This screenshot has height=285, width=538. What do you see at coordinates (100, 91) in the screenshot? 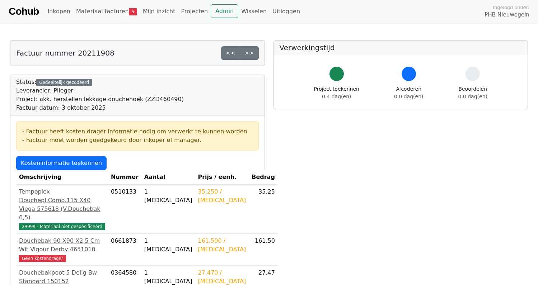
I see `div: Leverancier: Plieger` at bounding box center [100, 91].